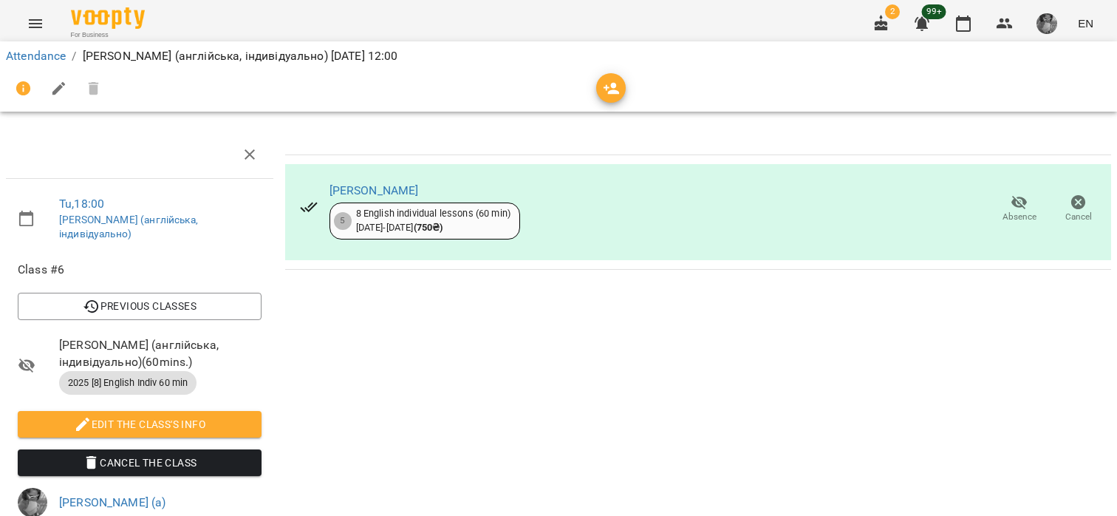 Image resolution: width=1117 pixels, height=516 pixels. What do you see at coordinates (140, 463) in the screenshot?
I see `span: Cancel the class` at bounding box center [140, 463].